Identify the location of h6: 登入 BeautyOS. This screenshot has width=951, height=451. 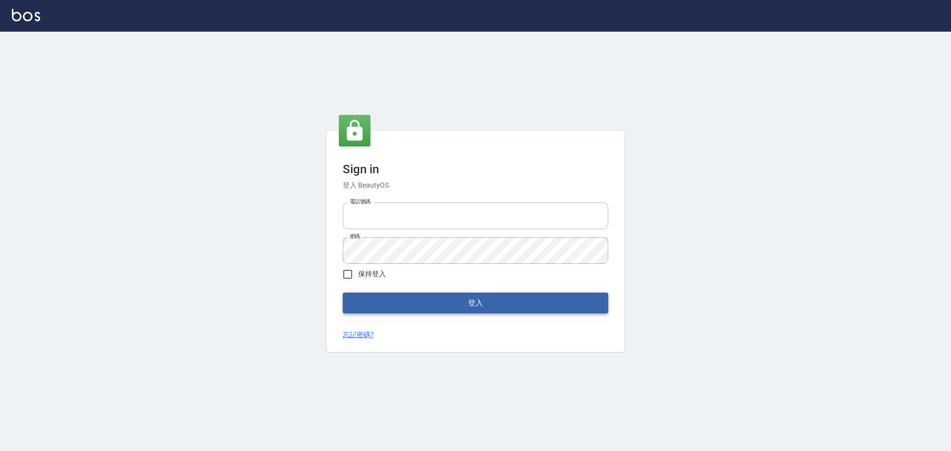
(475, 185).